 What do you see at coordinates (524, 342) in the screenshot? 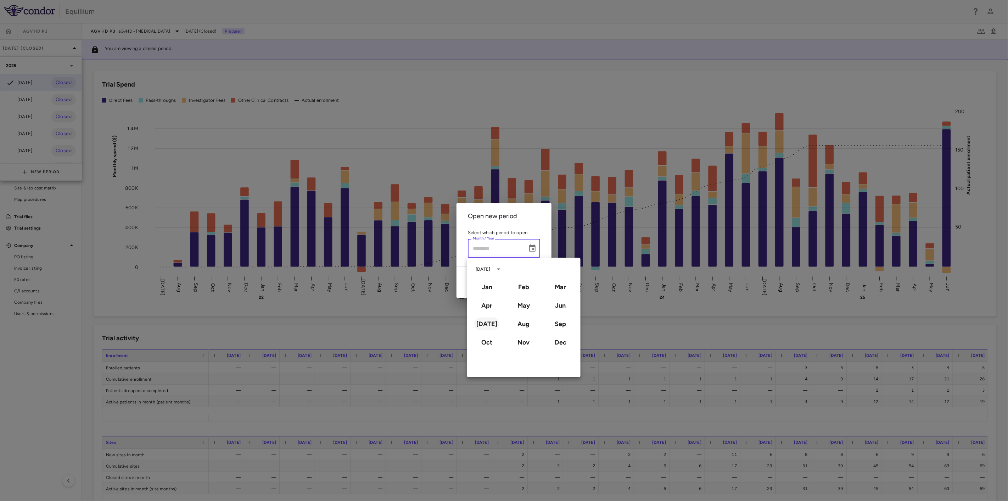
I see `button: November` at bounding box center [524, 342].